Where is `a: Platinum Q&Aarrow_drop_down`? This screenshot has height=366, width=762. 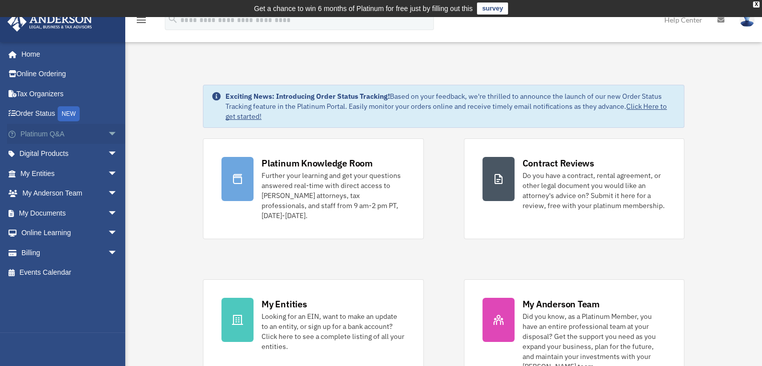
a: Platinum Q&Aarrow_drop_down is located at coordinates (70, 134).